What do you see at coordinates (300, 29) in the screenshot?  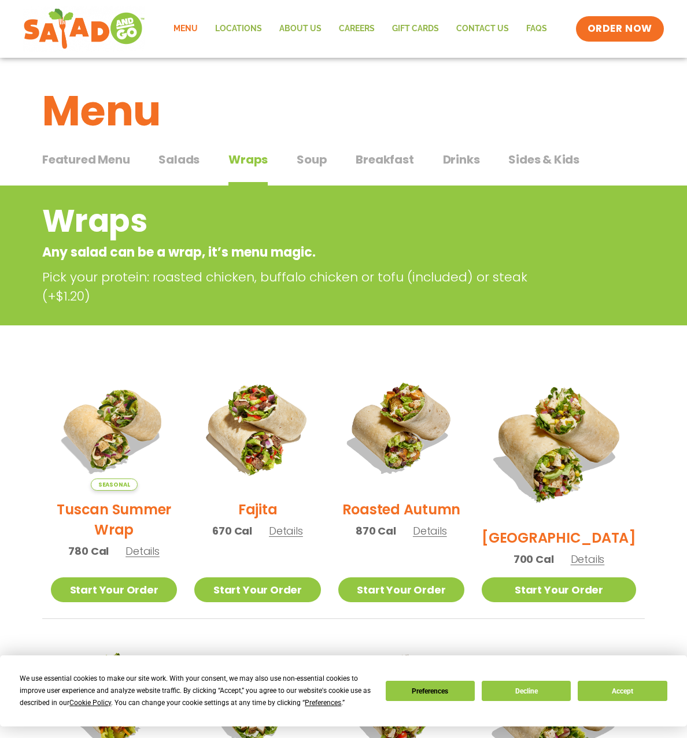 I see `a: About Us` at bounding box center [300, 29].